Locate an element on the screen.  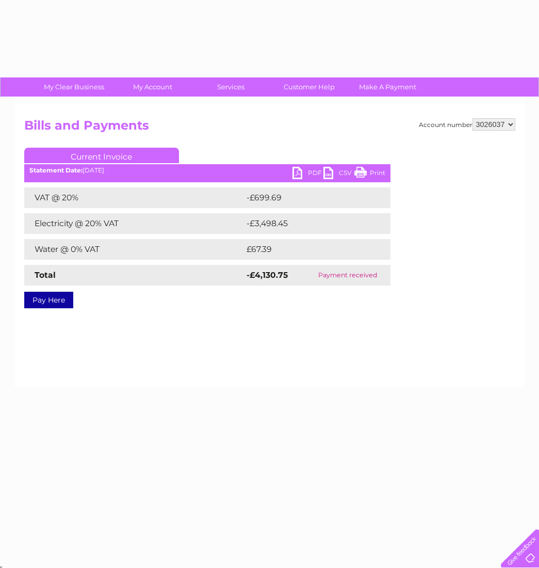
a: Customer Help is located at coordinates (309, 87).